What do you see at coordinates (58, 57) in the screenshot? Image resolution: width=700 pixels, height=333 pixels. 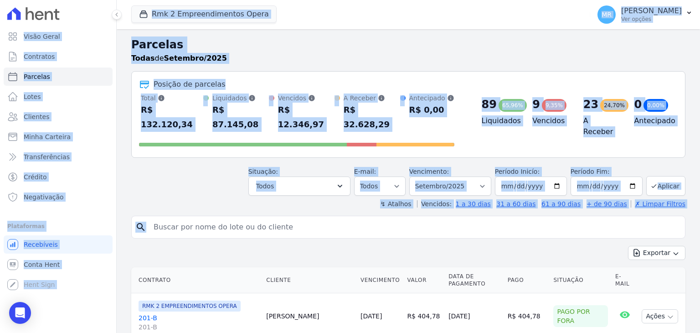 I see `a: Contratos` at bounding box center [58, 57].